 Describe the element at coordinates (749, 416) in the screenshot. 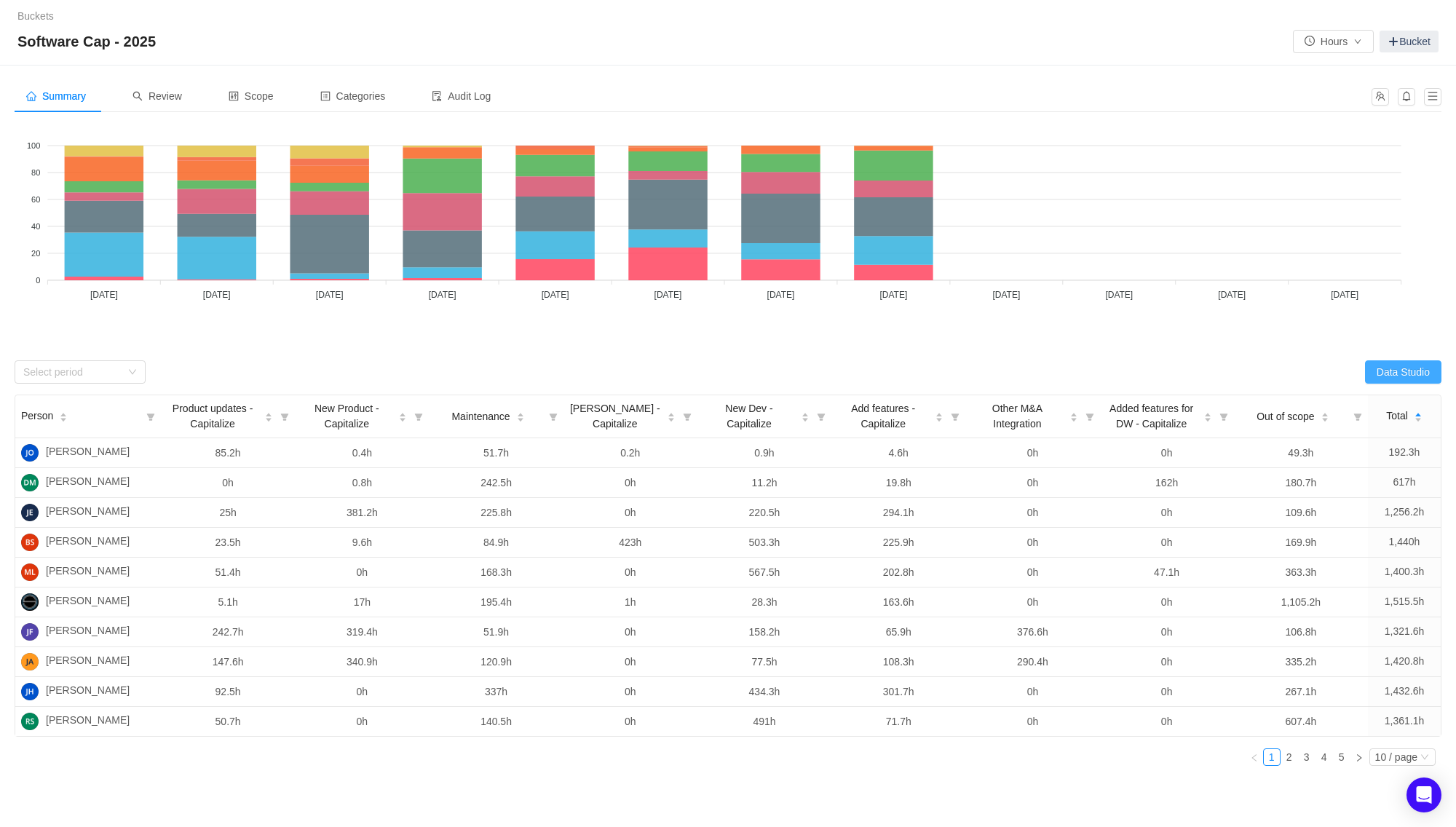

I see `span: New Dev - Capitalize` at that location.